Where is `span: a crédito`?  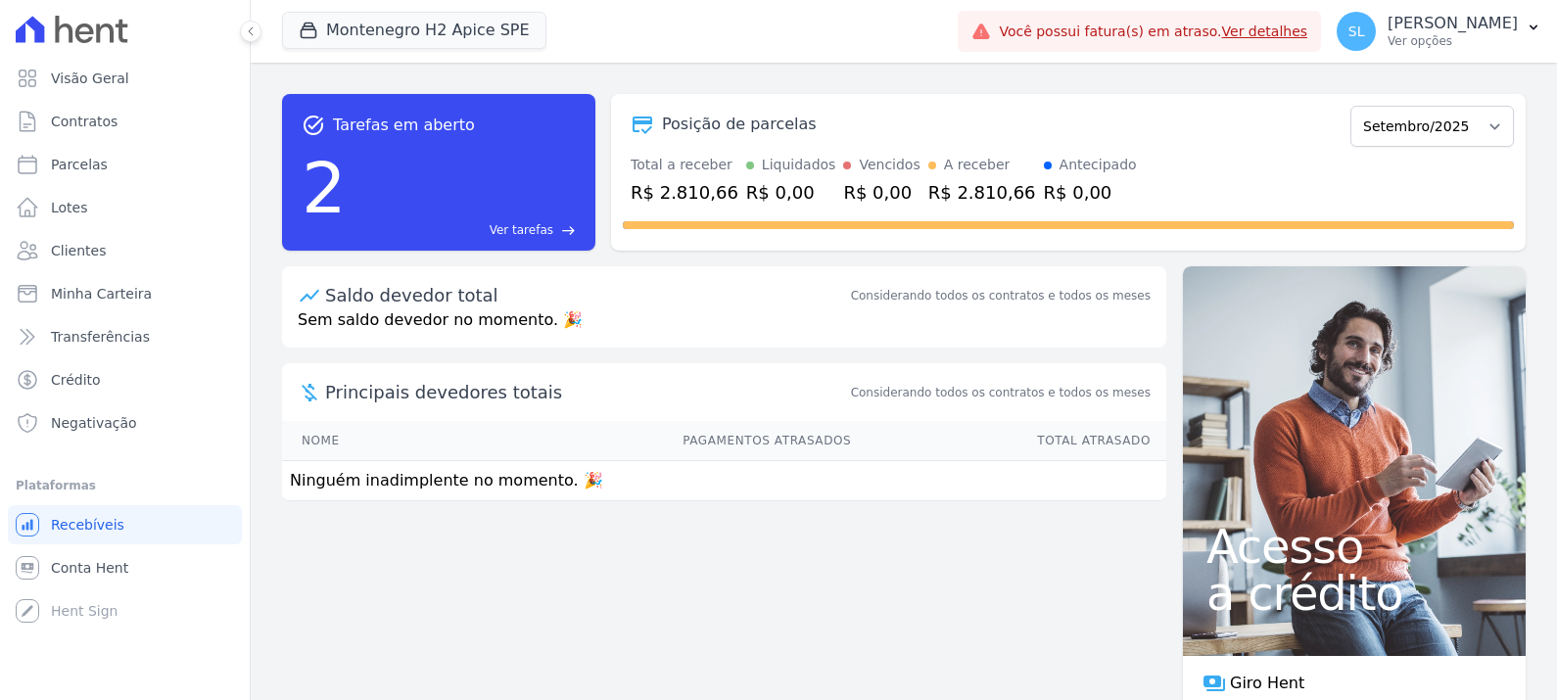 span: a crédito is located at coordinates (1354, 593).